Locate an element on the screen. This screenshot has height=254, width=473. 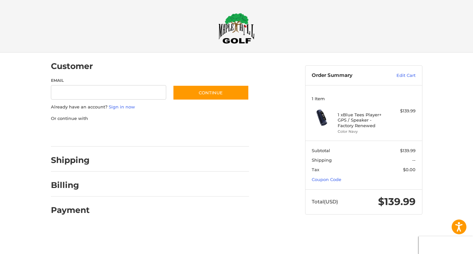
span: $0.00 is located at coordinates (410, 170).